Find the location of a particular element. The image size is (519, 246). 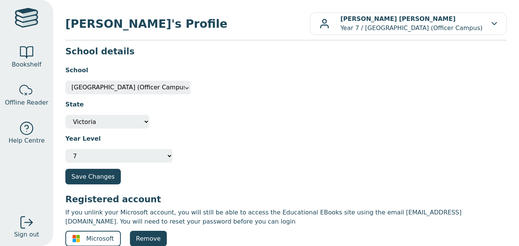

p: If you unlink your Microsoft account, you will still be able to access the Educational EBooks sit... is located at coordinates (286, 217).